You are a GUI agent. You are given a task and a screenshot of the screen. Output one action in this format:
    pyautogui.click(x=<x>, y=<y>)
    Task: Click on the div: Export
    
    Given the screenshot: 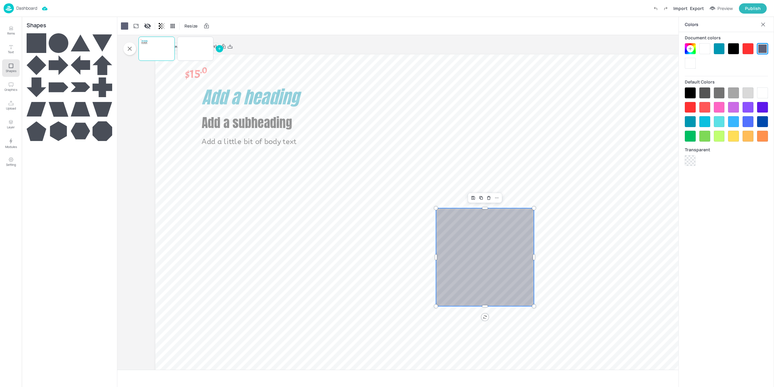 What is the action you would take?
    pyautogui.click(x=697, y=8)
    